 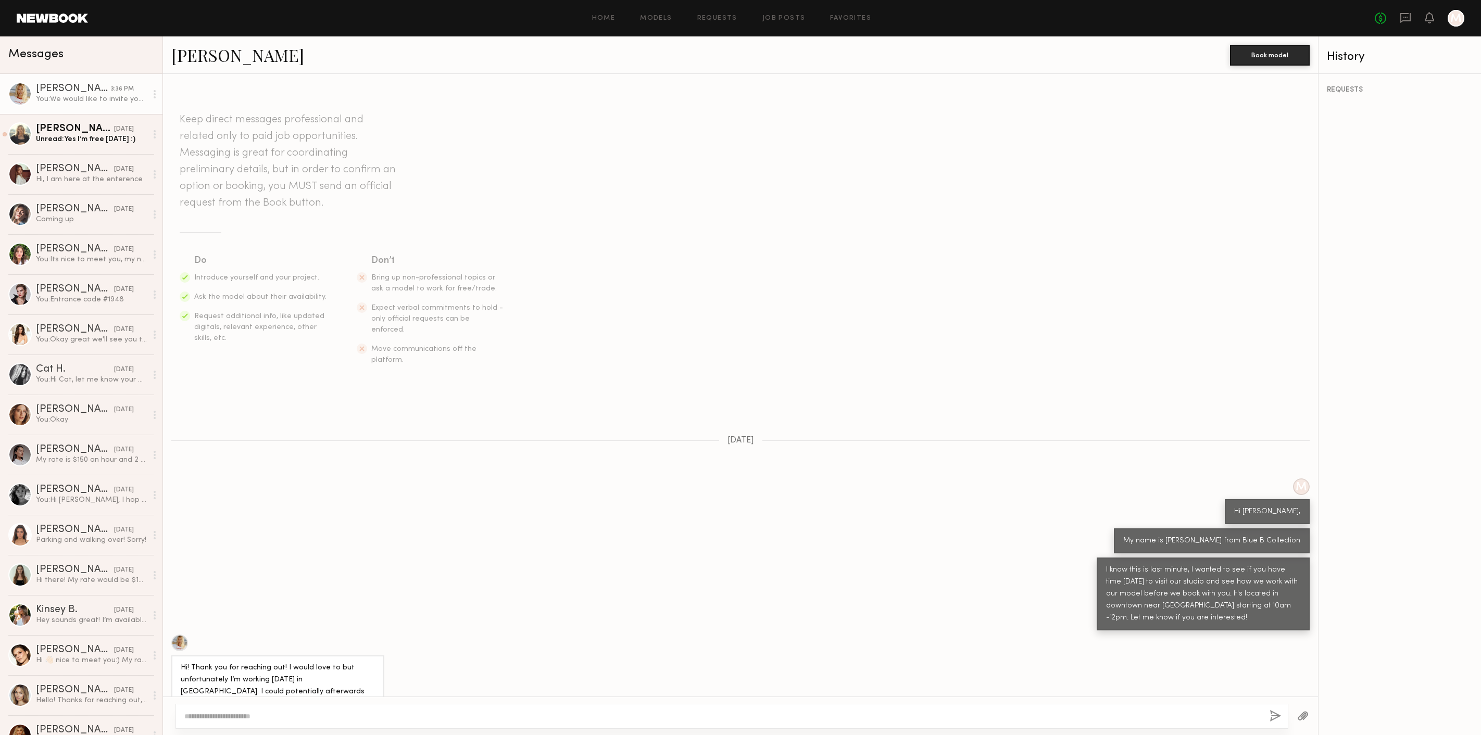 I want to click on a: Models, so click(x=656, y=18).